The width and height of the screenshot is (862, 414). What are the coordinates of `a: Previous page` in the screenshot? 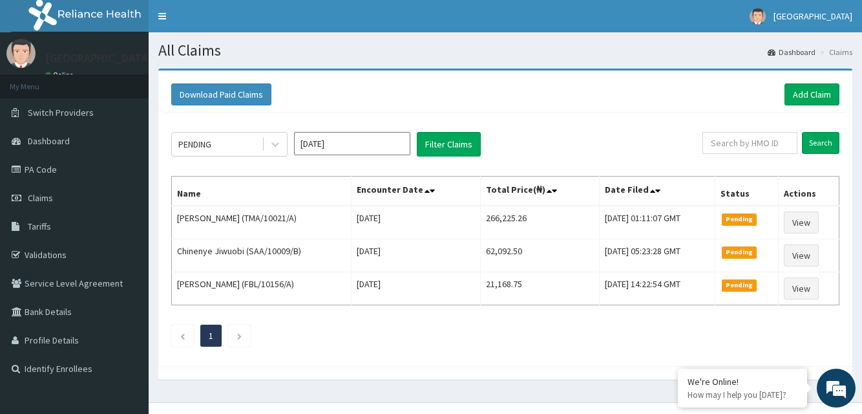 It's located at (182, 335).